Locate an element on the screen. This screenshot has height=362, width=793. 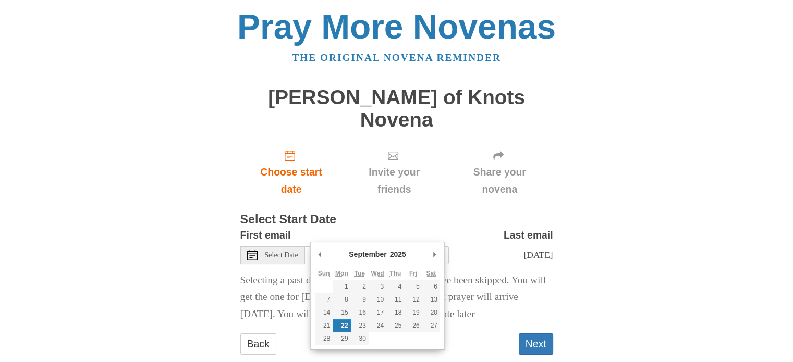
abbr: Thursday is located at coordinates (395, 274).